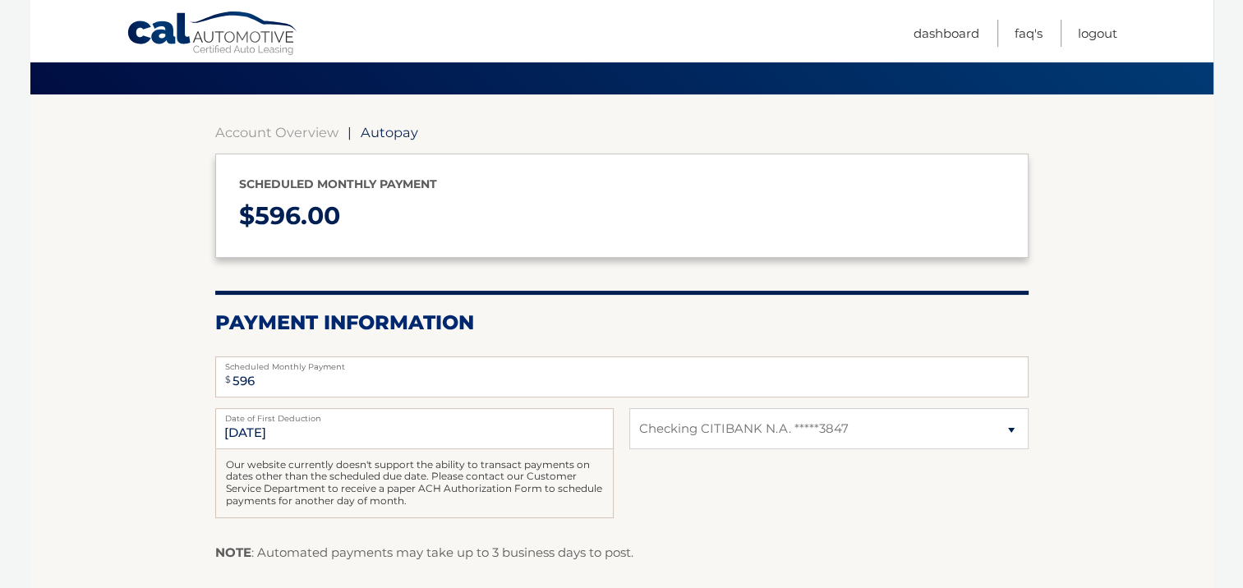 The height and width of the screenshot is (588, 1243). What do you see at coordinates (277, 132) in the screenshot?
I see `a: Account Overview` at bounding box center [277, 132].